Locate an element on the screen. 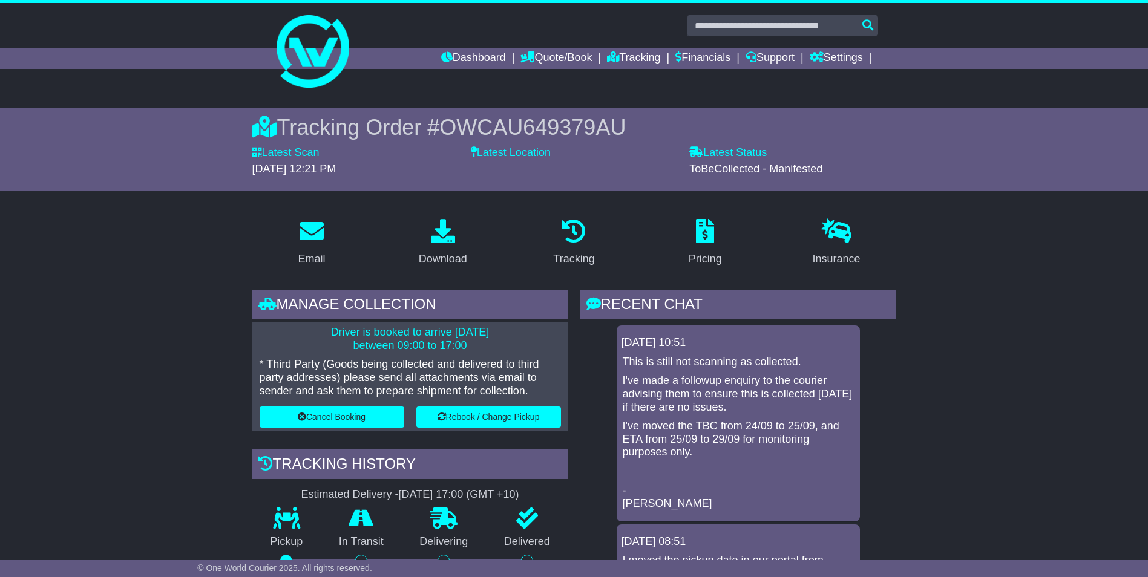 This screenshot has width=1148, height=577. a: Quote/Book is located at coordinates (556, 59).